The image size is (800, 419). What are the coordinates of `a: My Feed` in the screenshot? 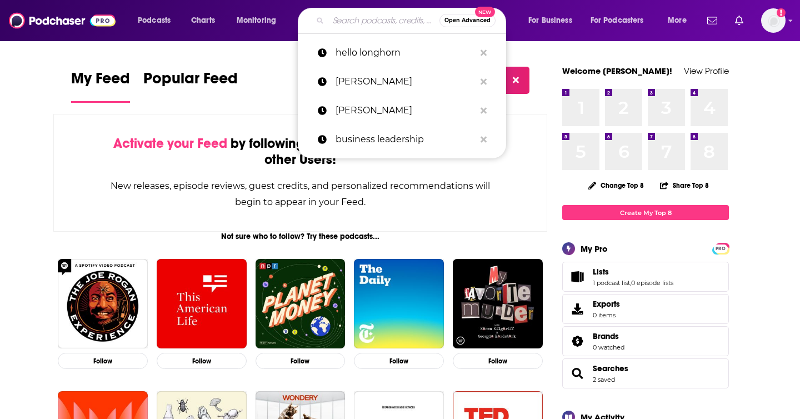 It's located at (101, 86).